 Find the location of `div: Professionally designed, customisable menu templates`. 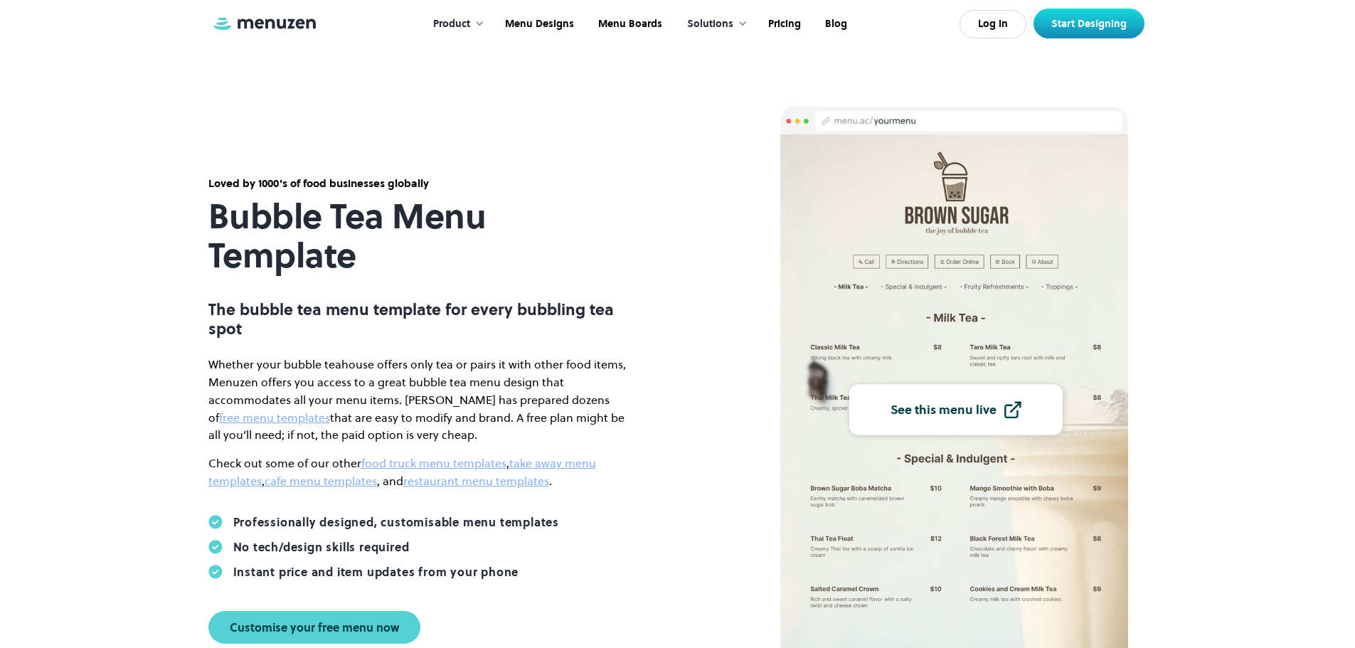

div: Professionally designed, customisable menu templates is located at coordinates (396, 522).